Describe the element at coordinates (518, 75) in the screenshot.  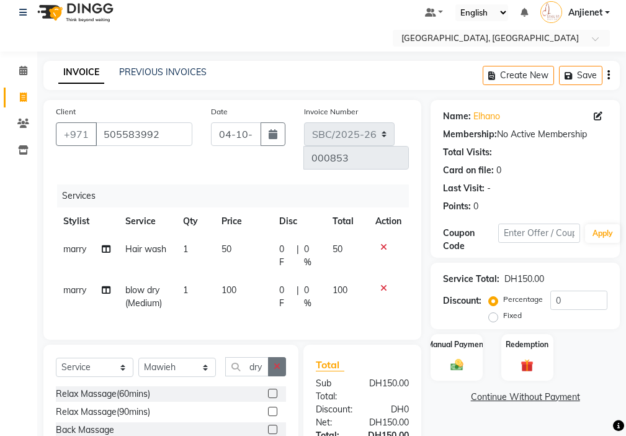
I see `button: Create New` at that location.